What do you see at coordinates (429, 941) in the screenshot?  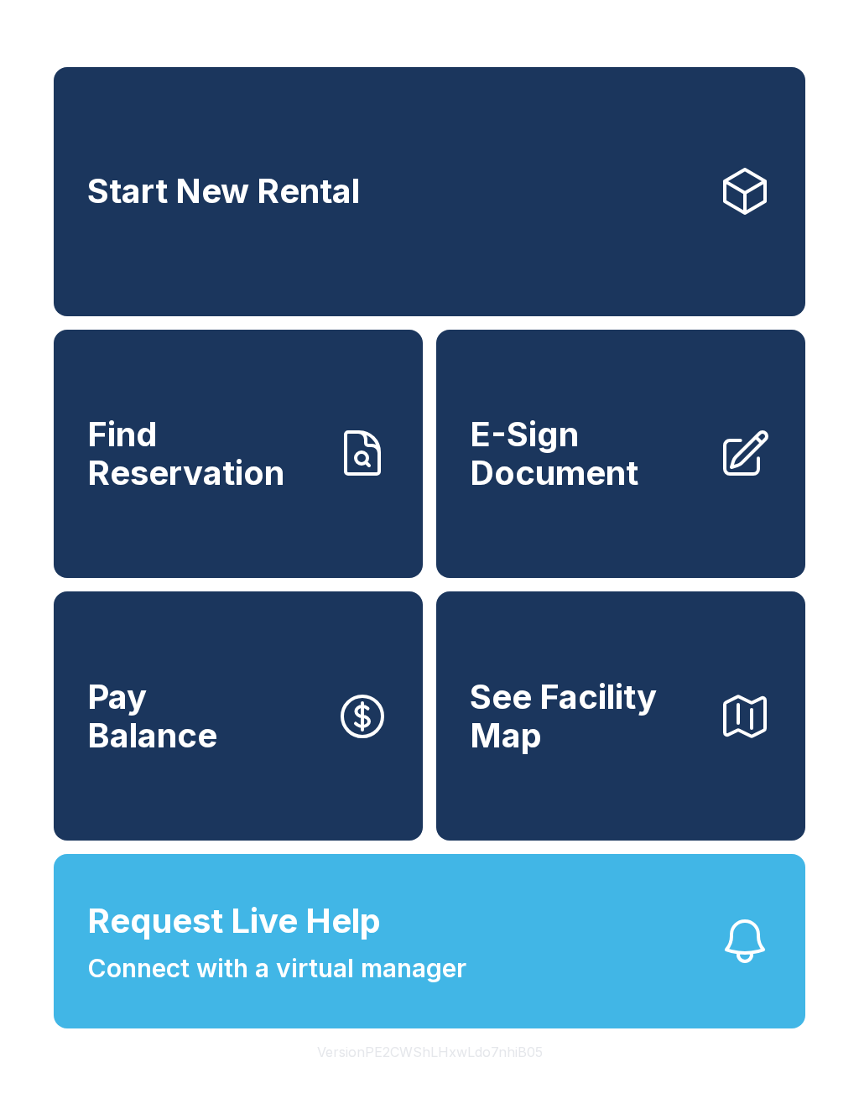 I see `button: Request Live HelpConnect with a virtual manager` at bounding box center [429, 941].